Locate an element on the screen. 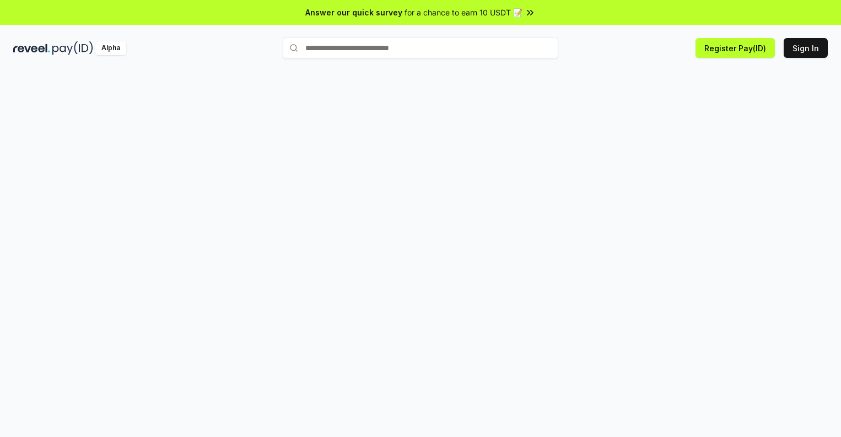  img: reveel_dark is located at coordinates (31, 48).